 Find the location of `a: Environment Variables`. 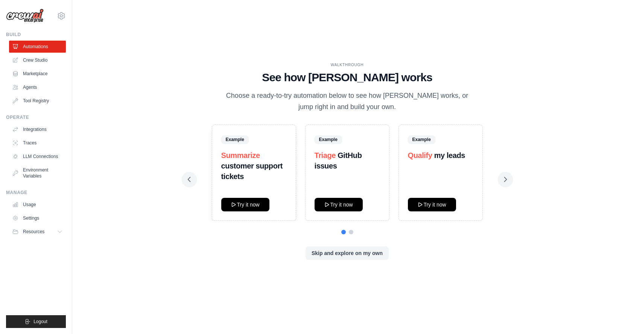

a: Environment Variables is located at coordinates (37, 173).